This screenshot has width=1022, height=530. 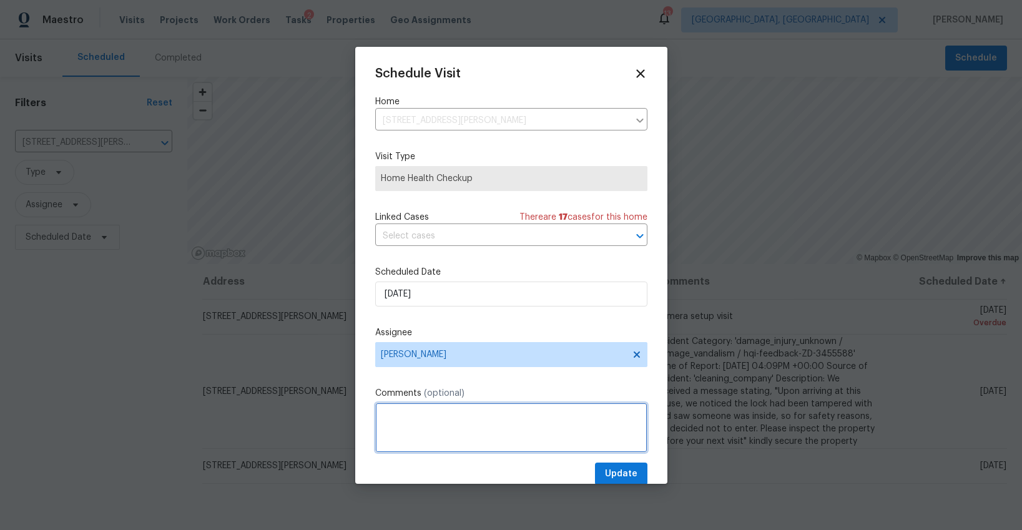 What do you see at coordinates (402, 217) in the screenshot?
I see `span: Linked Cases` at bounding box center [402, 217].